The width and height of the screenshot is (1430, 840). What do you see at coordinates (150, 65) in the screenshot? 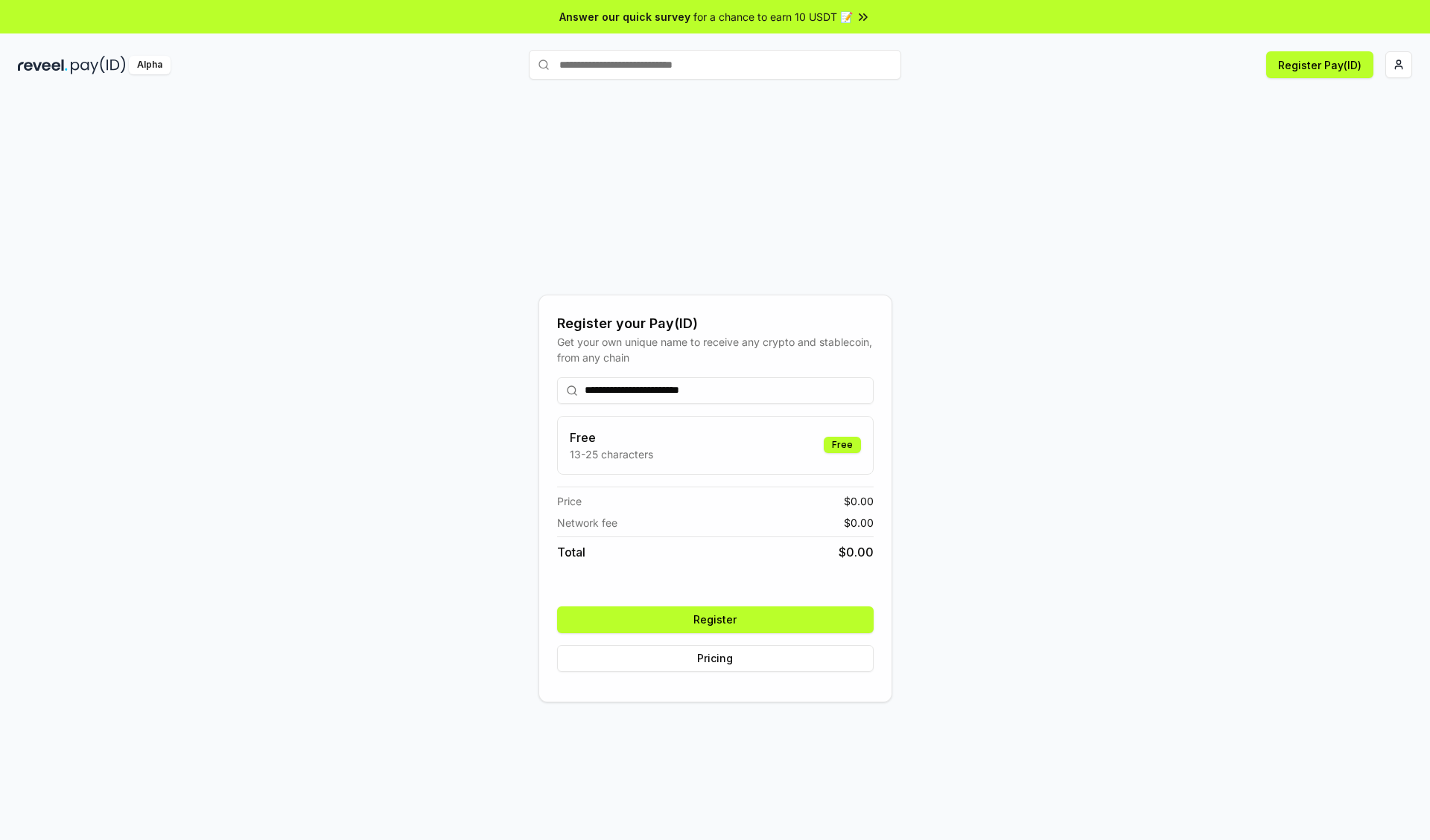
I see `div: Alpha` at bounding box center [150, 65].